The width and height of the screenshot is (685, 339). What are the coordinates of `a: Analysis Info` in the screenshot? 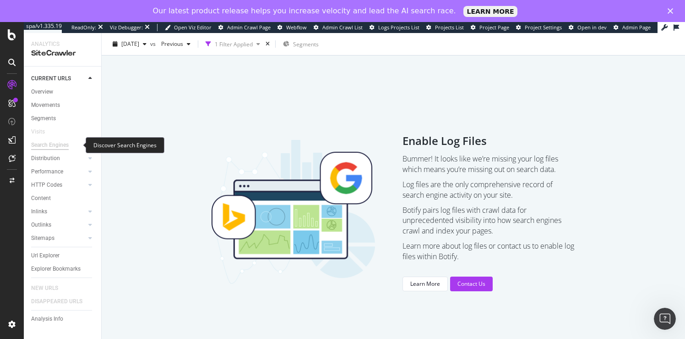 It's located at (63, 318).